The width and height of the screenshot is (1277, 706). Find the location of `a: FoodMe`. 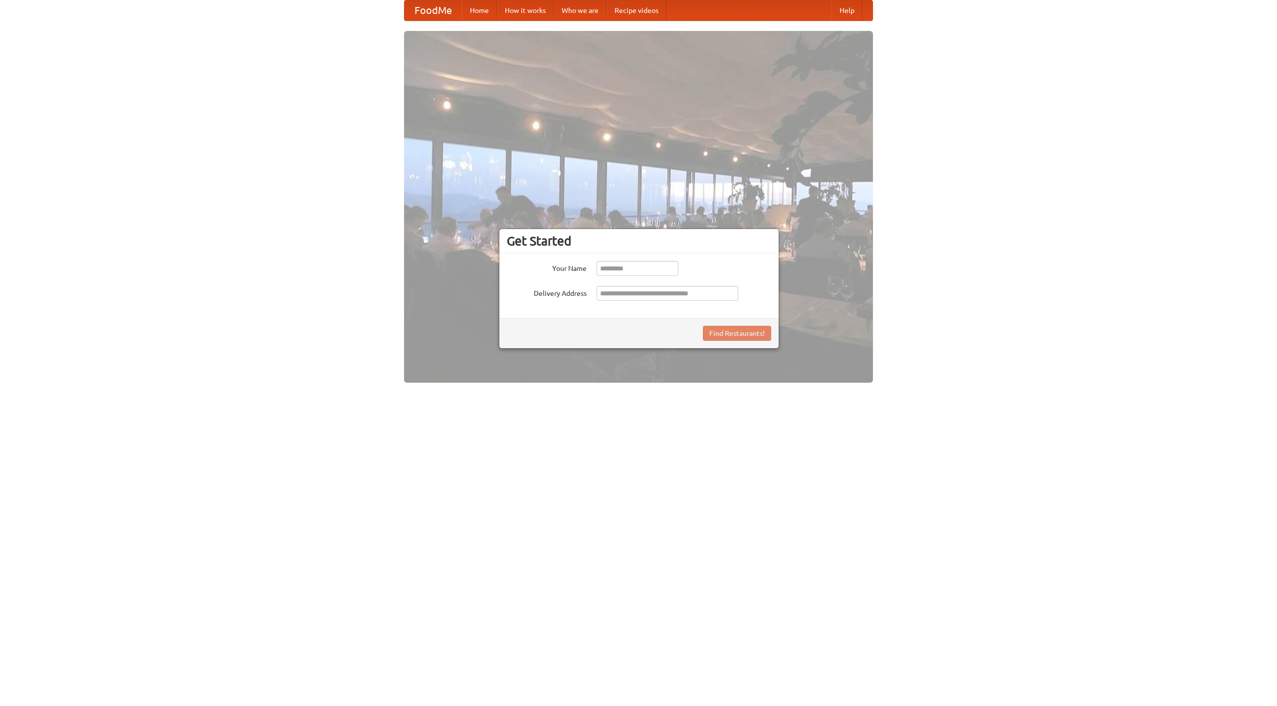

a: FoodMe is located at coordinates (433, 10).